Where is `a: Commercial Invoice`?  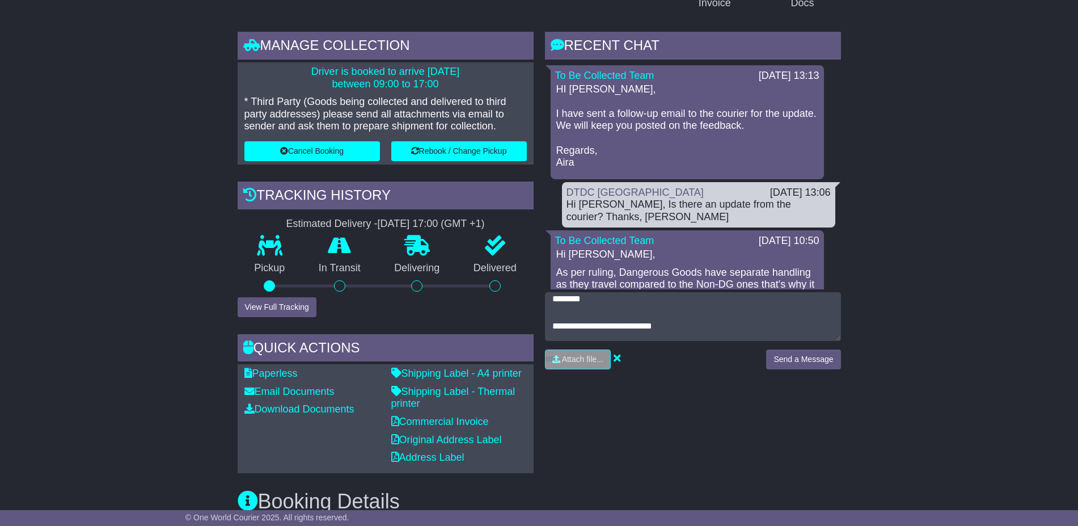 a: Commercial Invoice is located at coordinates (440, 421).